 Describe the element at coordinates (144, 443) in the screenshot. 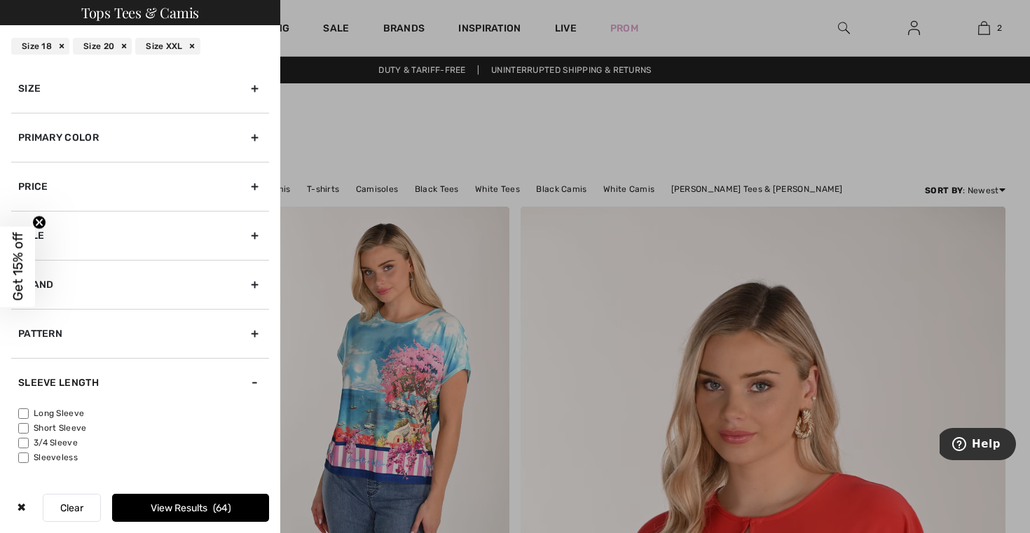

I see `label: 3/4 Sleeve` at that location.